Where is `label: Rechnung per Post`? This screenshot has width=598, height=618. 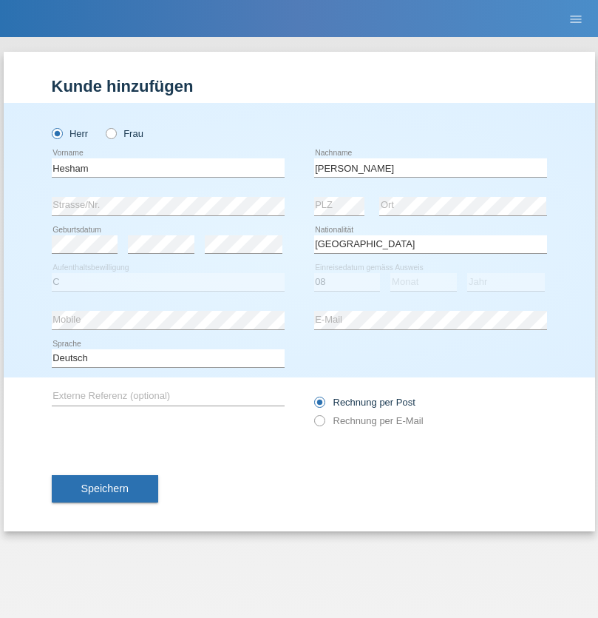 label: Rechnung per Post is located at coordinates (365, 402).